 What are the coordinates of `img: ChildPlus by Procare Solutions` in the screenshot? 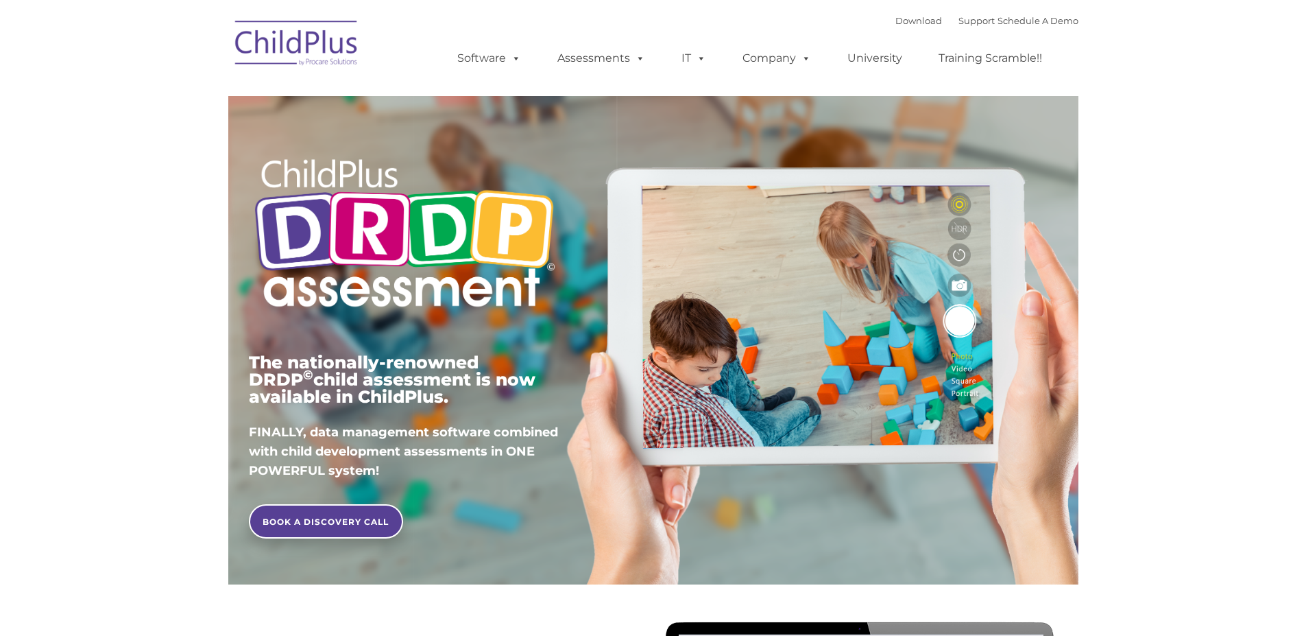 It's located at (297, 45).